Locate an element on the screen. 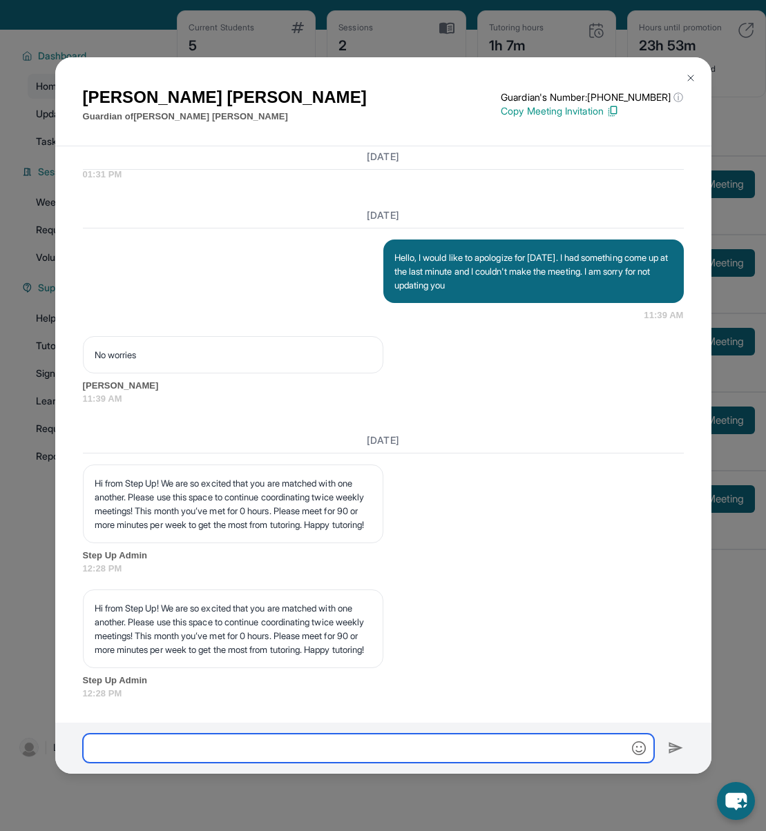 The width and height of the screenshot is (766, 831). img: Emoji is located at coordinates (639, 749).